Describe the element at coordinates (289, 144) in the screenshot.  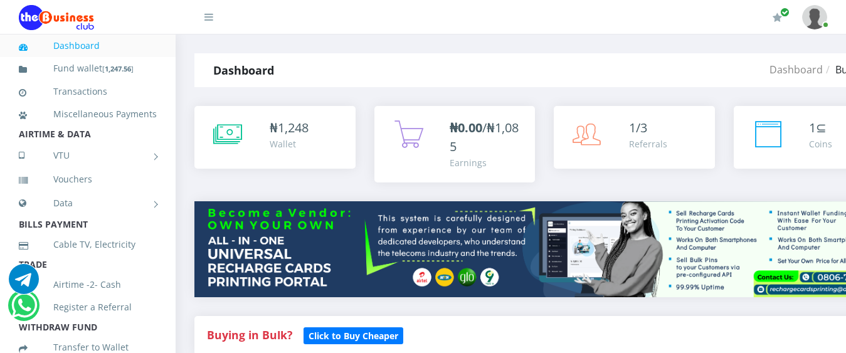
I see `div: Wallet` at that location.